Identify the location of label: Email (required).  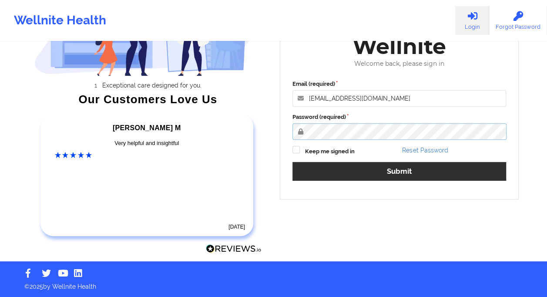
(399, 84).